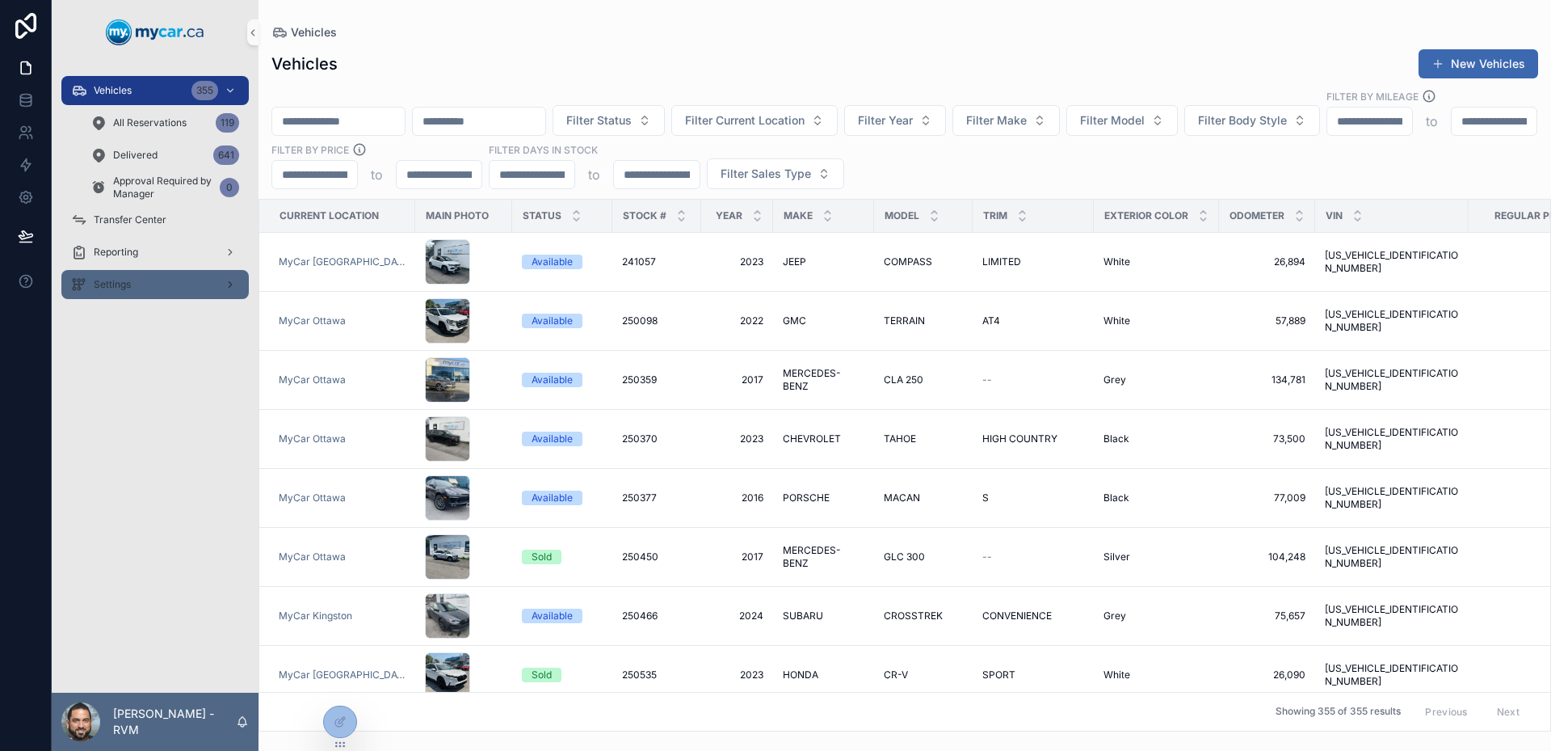 This screenshot has height=751, width=1551. I want to click on span: 250370, so click(640, 439).